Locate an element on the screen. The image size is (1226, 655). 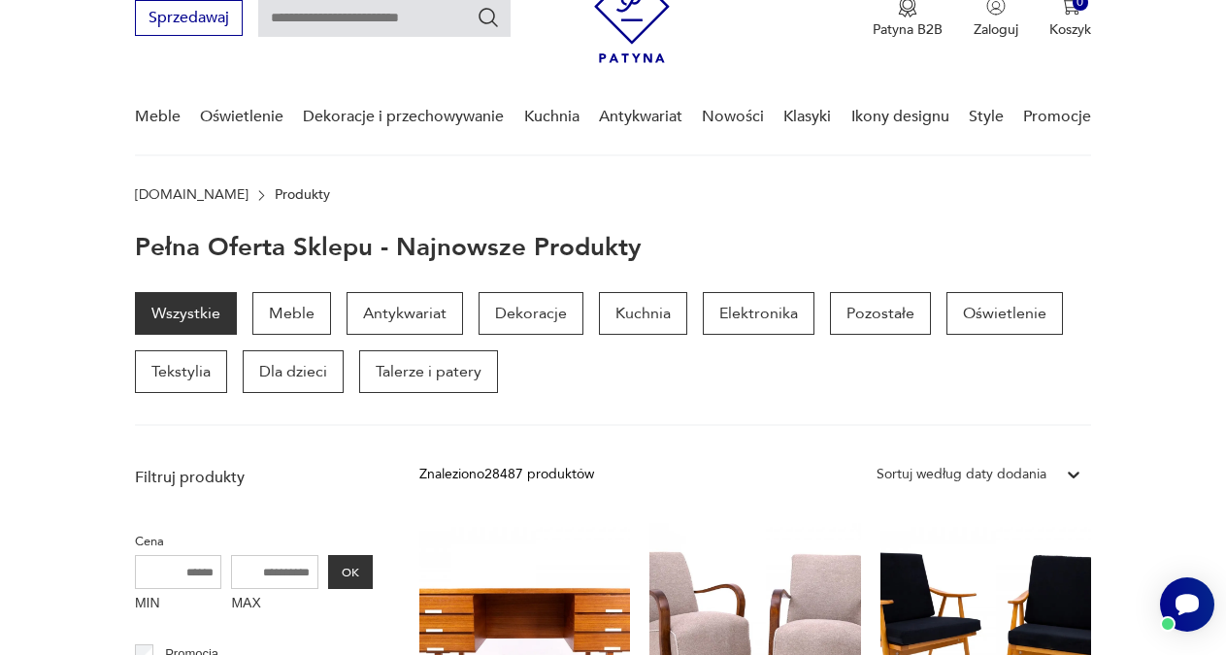
a: Sprzedawaj is located at coordinates (188, 19).